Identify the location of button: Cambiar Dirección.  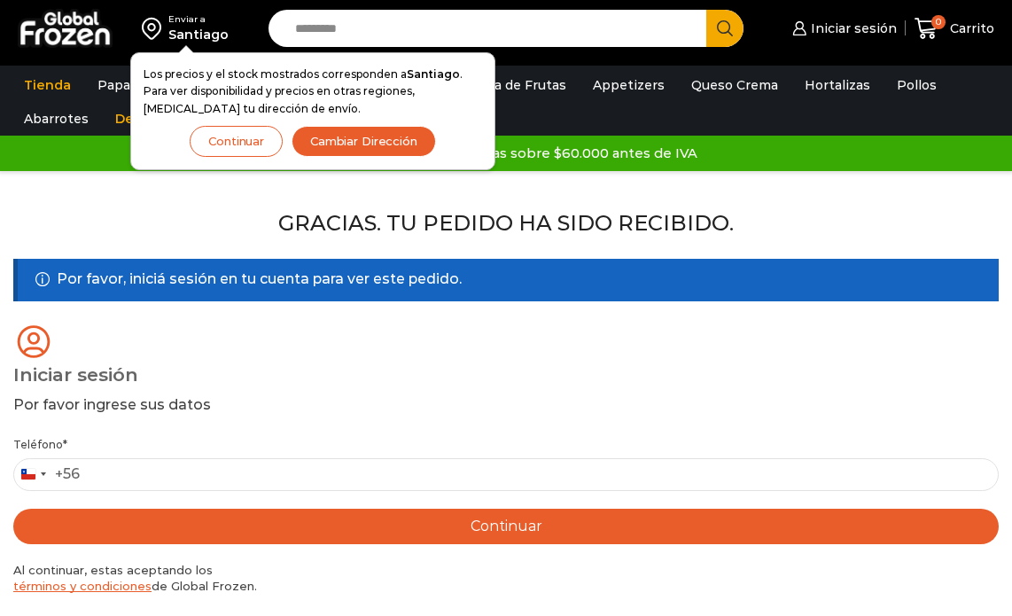
(363, 141).